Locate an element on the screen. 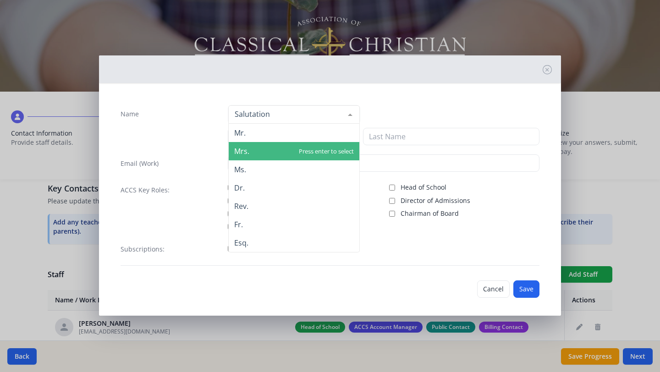 The height and width of the screenshot is (372, 660). span: Mrs. is located at coordinates (242, 151).